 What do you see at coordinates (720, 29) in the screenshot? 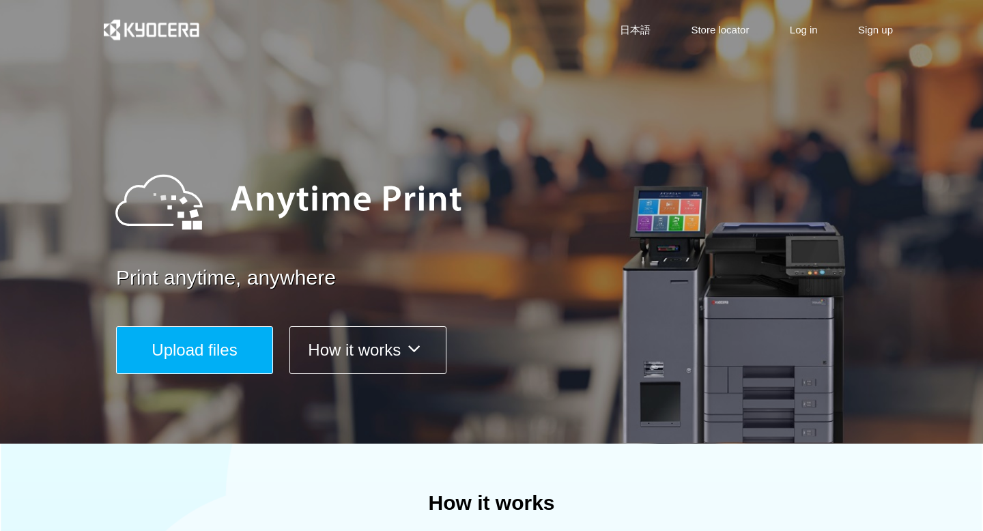
I see `a: Store locator` at bounding box center [720, 29].